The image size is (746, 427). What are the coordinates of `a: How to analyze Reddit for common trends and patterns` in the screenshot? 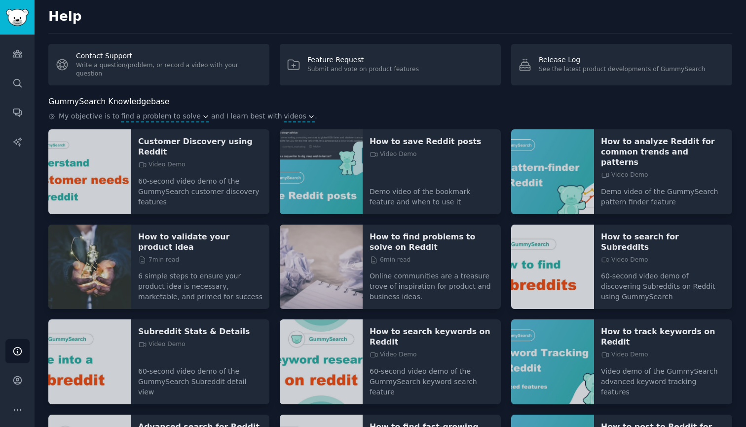 It's located at (664, 152).